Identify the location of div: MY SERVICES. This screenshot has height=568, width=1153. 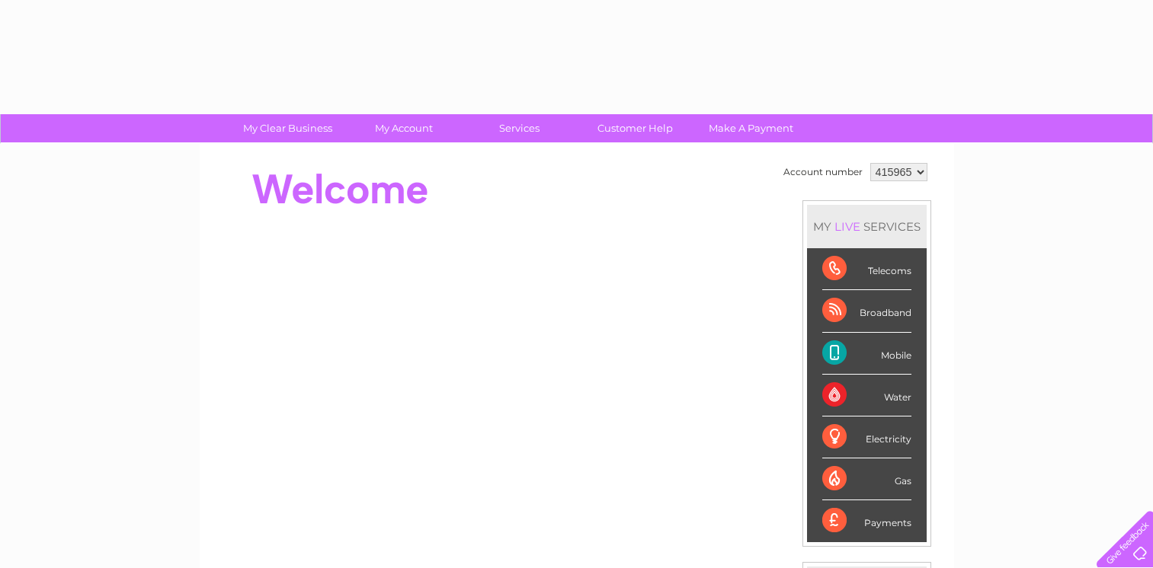
(866, 226).